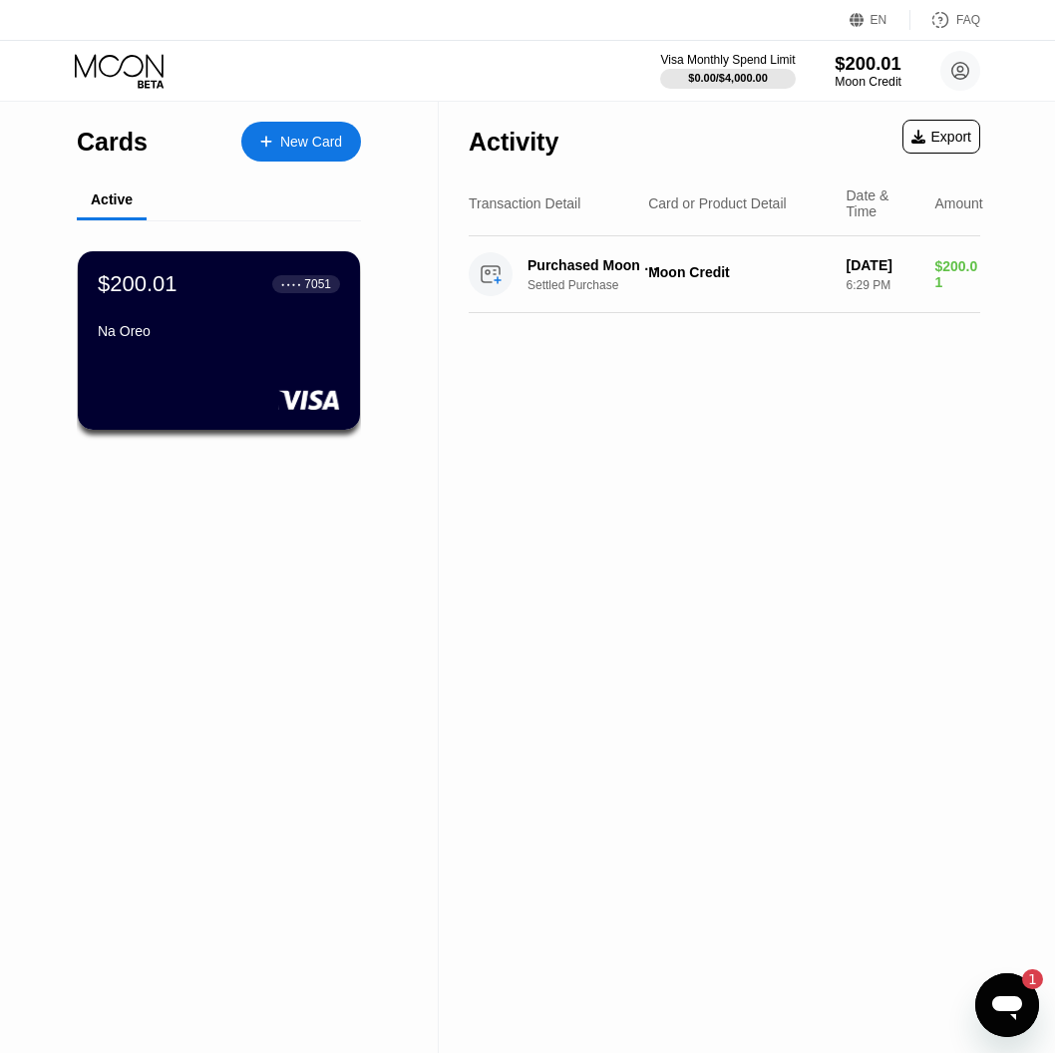 The height and width of the screenshot is (1053, 1055). What do you see at coordinates (218, 340) in the screenshot?
I see `div: $200.01● ● ● ●7051Na Oreo` at bounding box center [218, 340].